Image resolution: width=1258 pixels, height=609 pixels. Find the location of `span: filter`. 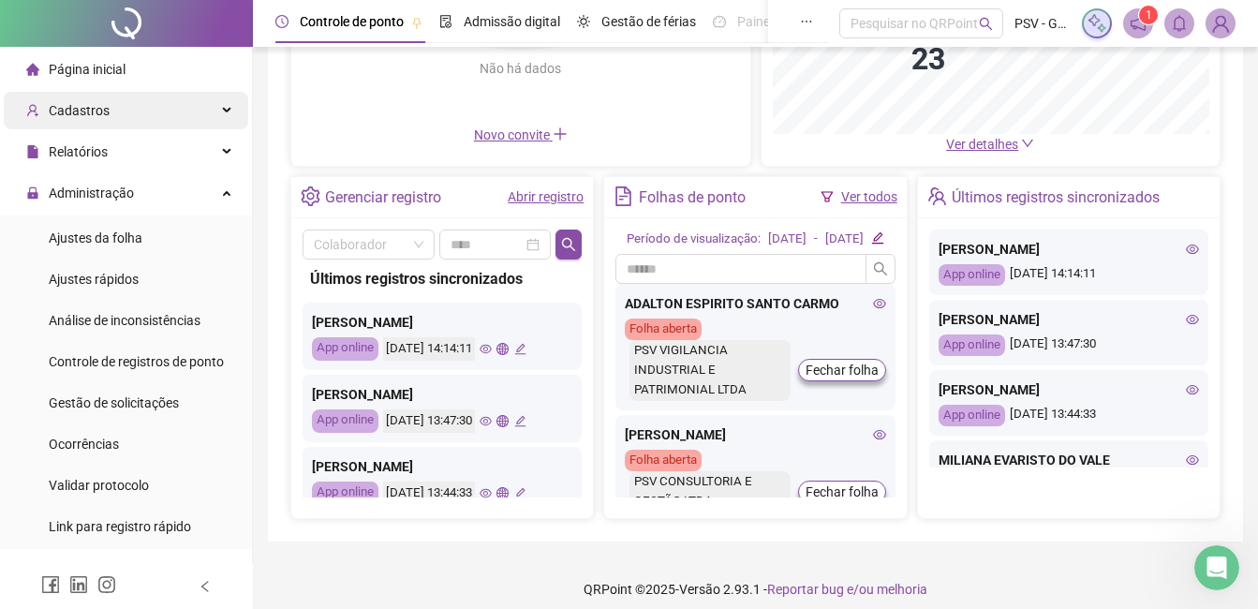

span: filter is located at coordinates (827, 197).